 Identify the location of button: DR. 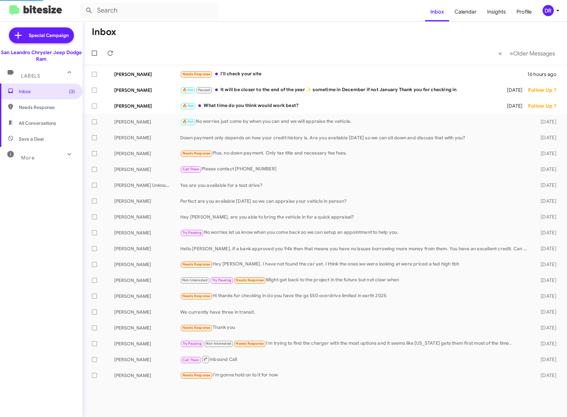
(549, 11).